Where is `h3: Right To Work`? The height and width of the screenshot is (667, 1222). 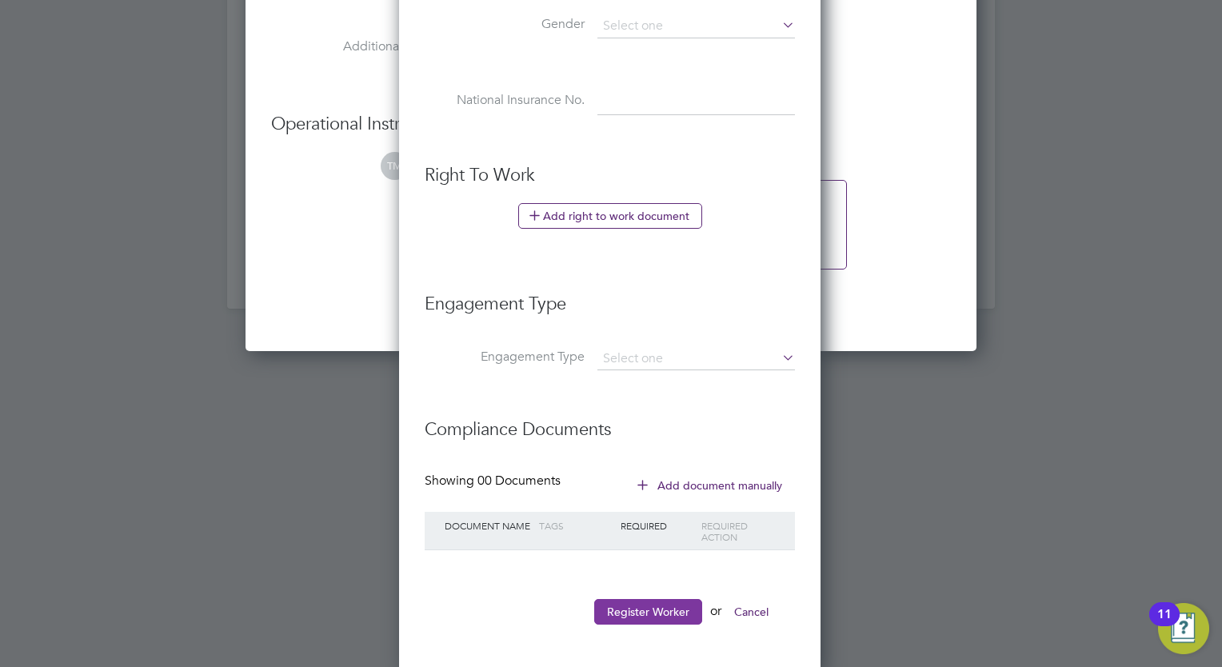 h3: Right To Work is located at coordinates (610, 175).